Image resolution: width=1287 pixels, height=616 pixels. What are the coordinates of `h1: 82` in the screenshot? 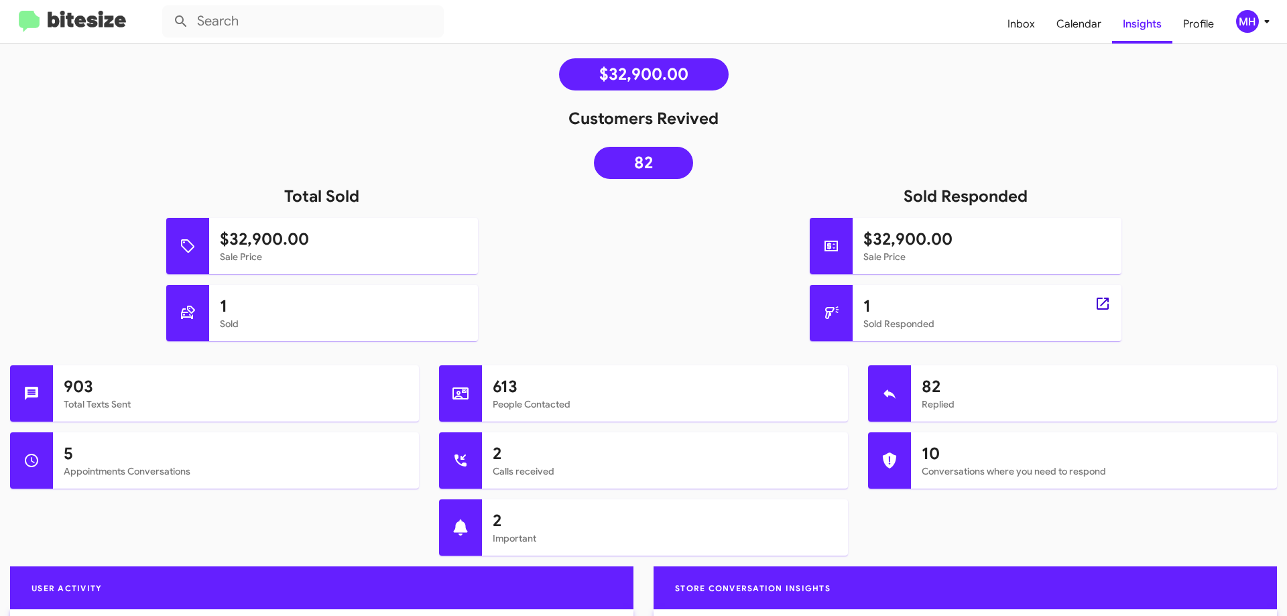 It's located at (1094, 387).